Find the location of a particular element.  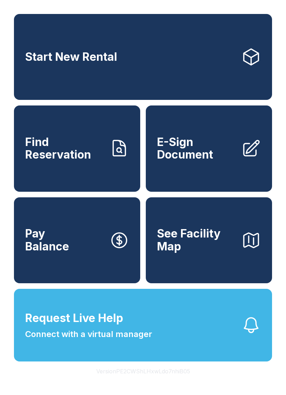

a: E-Sign Document is located at coordinates (209, 148).